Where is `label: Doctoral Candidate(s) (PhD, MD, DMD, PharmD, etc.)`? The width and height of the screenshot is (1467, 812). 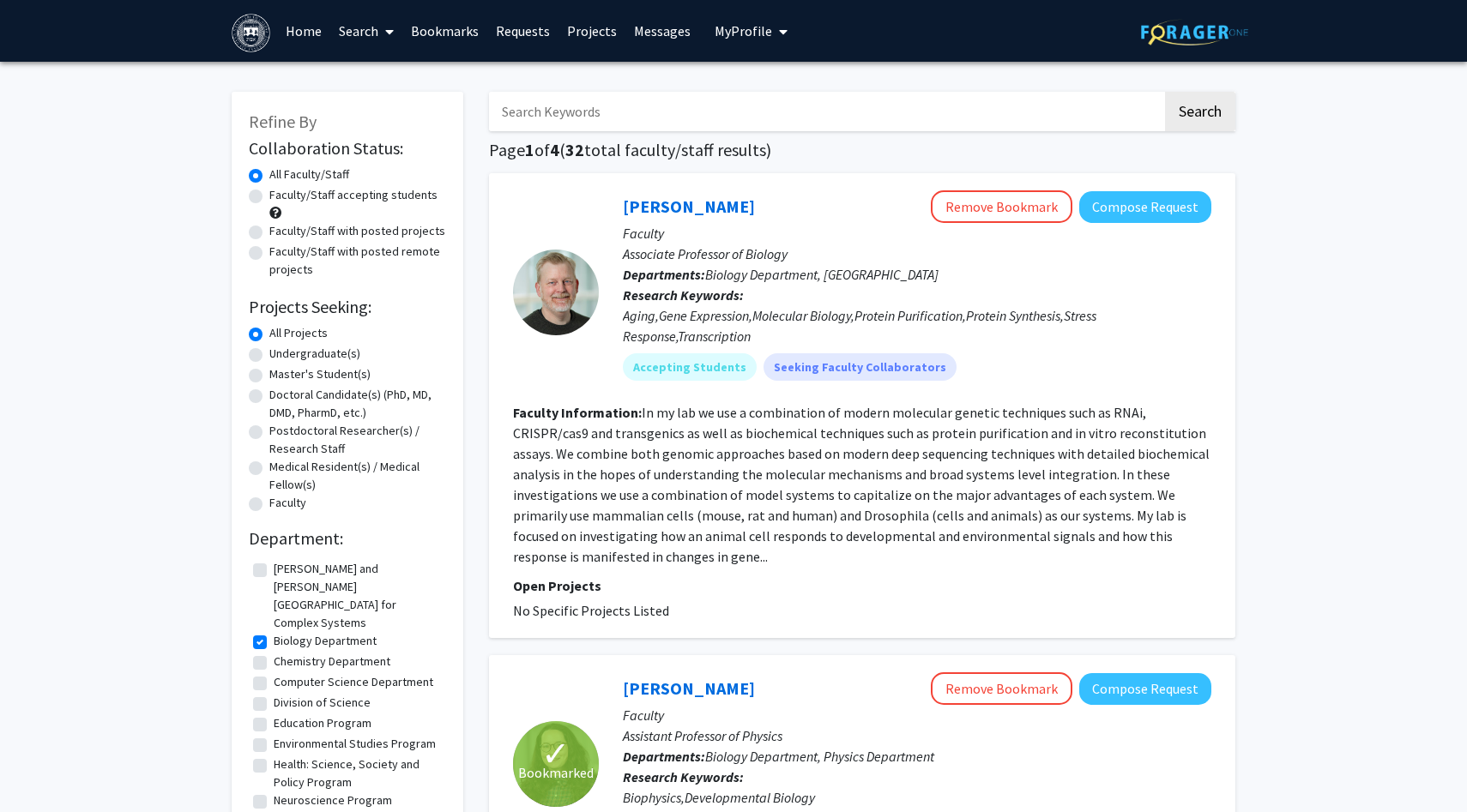 label: Doctoral Candidate(s) (PhD, MD, DMD, PharmD, etc.) is located at coordinates (358, 404).